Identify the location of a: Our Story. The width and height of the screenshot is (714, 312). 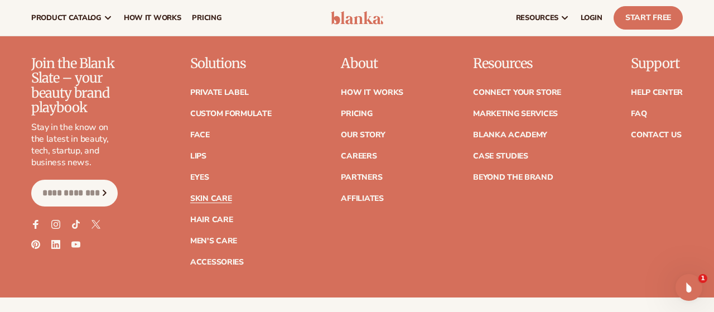
(363, 135).